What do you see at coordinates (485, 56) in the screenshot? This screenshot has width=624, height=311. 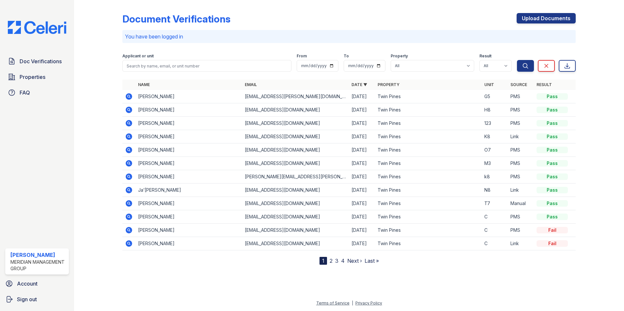 I see `label: Result` at bounding box center [485, 56].